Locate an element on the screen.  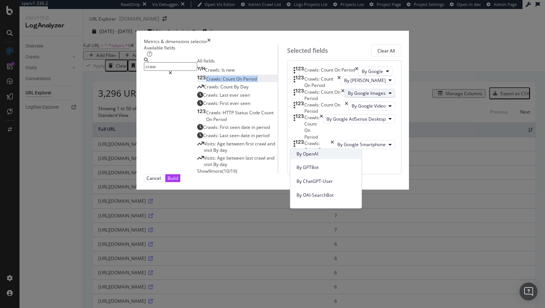
button: By Google Images is located at coordinates (370, 93).